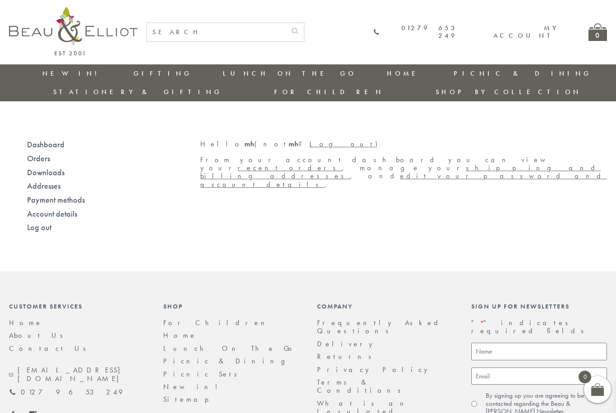 Image resolution: width=616 pixels, height=413 pixels. I want to click on a: Sitemap, so click(192, 399).